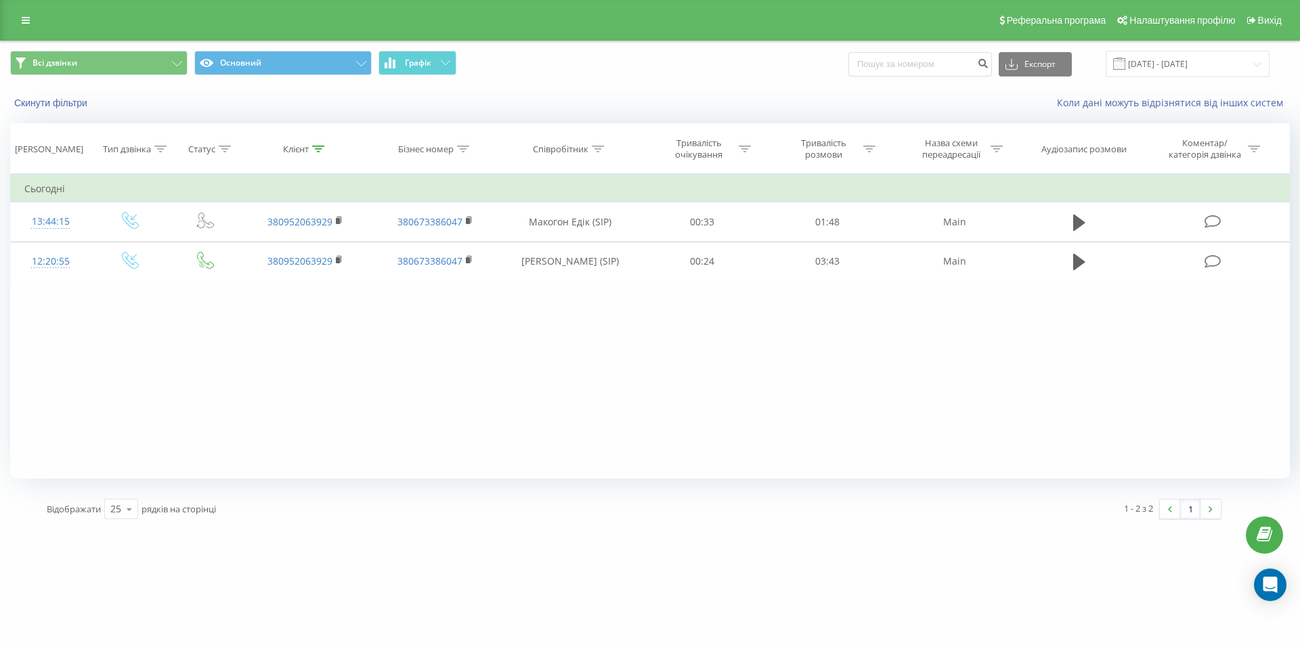  Describe the element at coordinates (1271, 585) in the screenshot. I see `div: Open Intercom Messenger` at that location.